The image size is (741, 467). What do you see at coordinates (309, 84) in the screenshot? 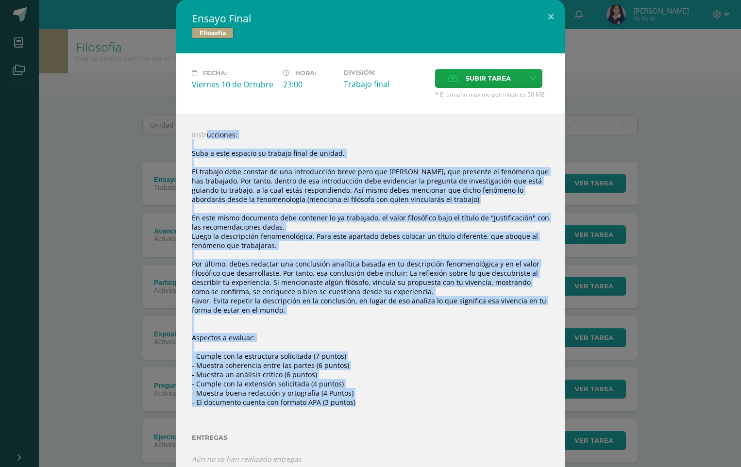
I see `div: 23:00` at bounding box center [309, 84].